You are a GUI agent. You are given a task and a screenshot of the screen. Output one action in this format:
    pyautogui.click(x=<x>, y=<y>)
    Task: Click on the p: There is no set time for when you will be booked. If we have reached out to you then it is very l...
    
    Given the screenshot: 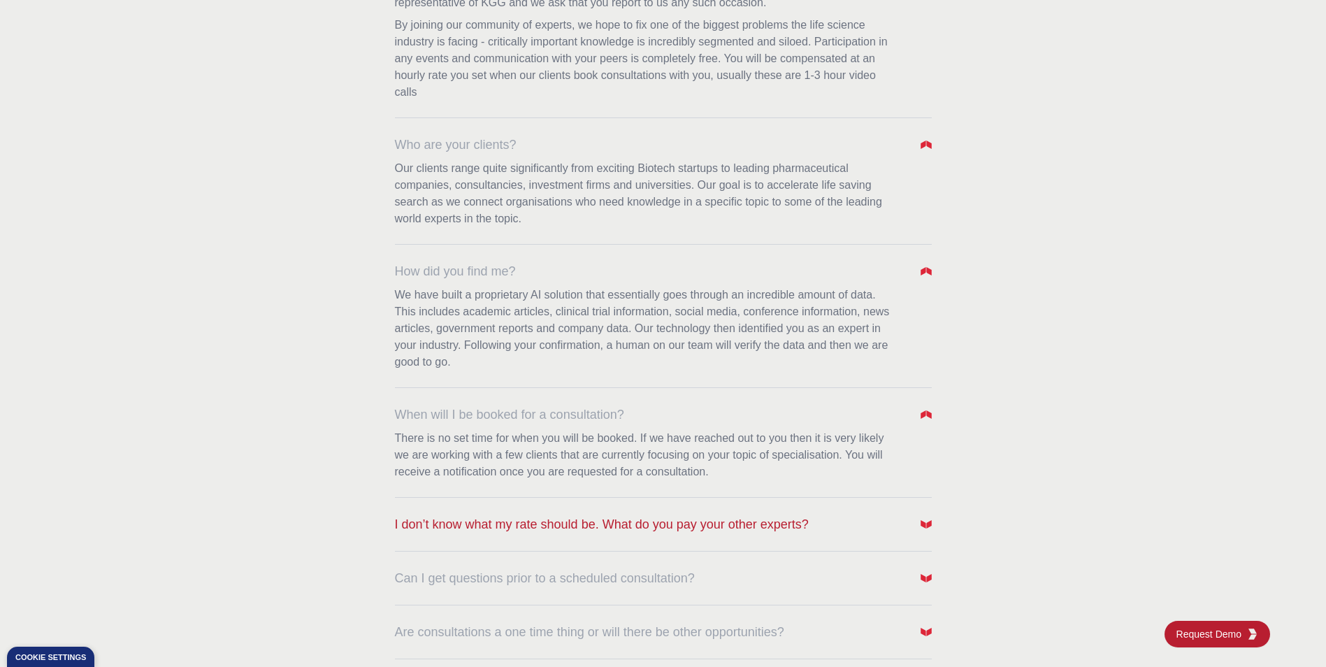 What is the action you would take?
    pyautogui.click(x=647, y=455)
    